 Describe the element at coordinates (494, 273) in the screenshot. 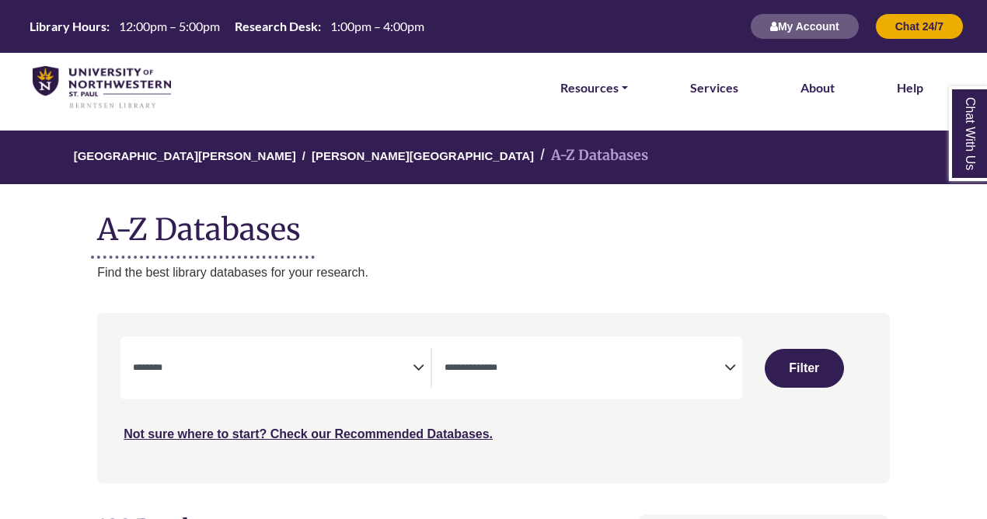

I see `p: Find the best library databases for your research.` at that location.